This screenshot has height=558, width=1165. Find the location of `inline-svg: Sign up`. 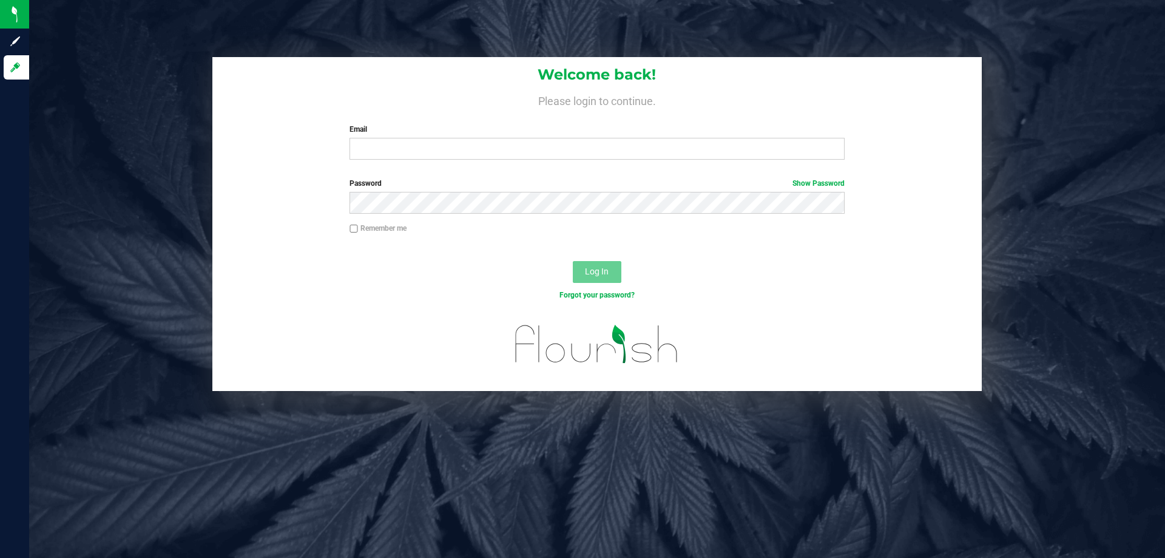

inline-svg: Sign up is located at coordinates (15, 41).